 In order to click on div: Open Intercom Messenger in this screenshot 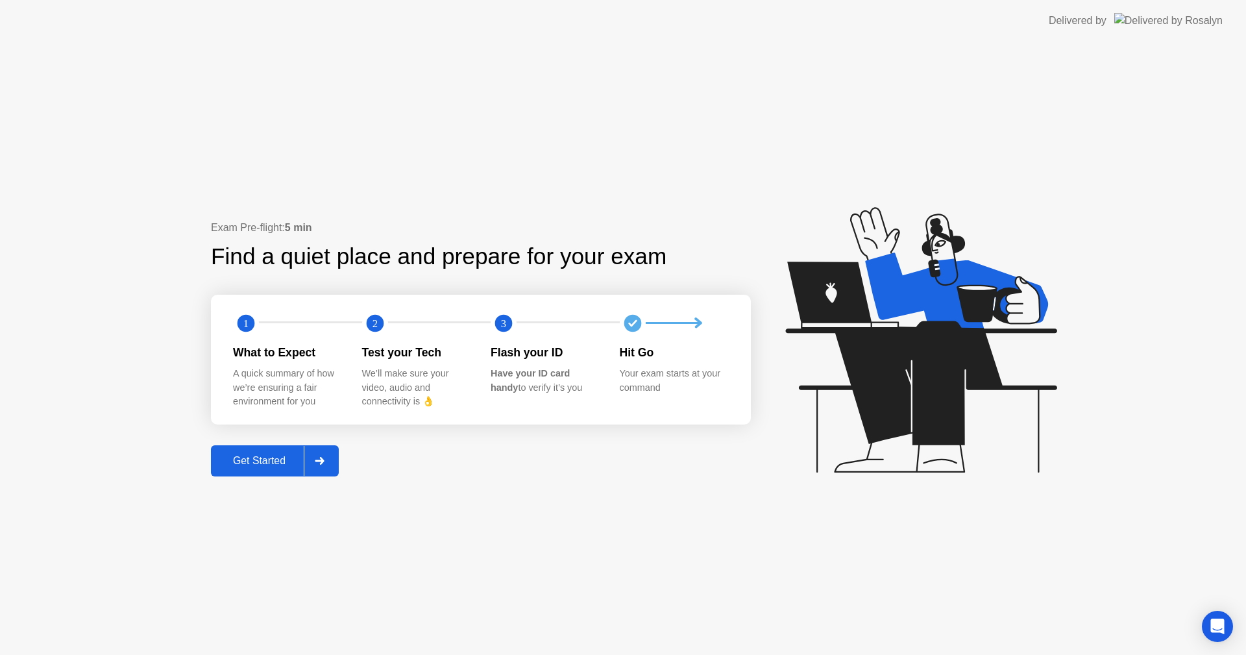, I will do `click(1217, 626)`.